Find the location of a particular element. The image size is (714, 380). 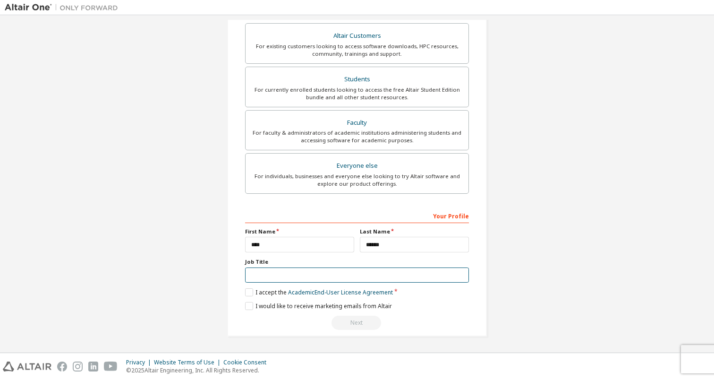

label: I would like to receive marketing emails from Altair is located at coordinates (318, 305).